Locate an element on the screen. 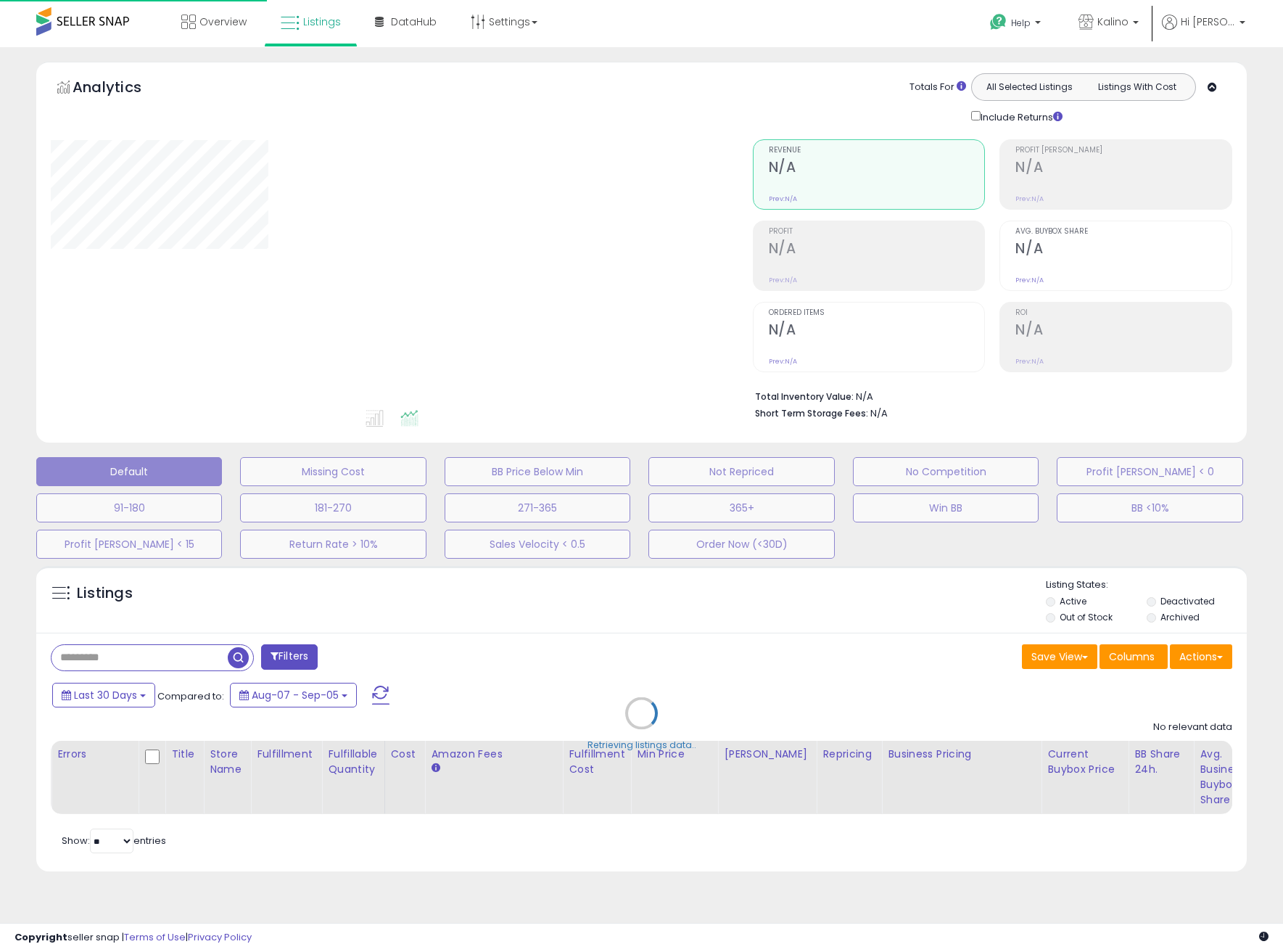 The width and height of the screenshot is (1283, 952). h5: Analytics is located at coordinates (121, 89).